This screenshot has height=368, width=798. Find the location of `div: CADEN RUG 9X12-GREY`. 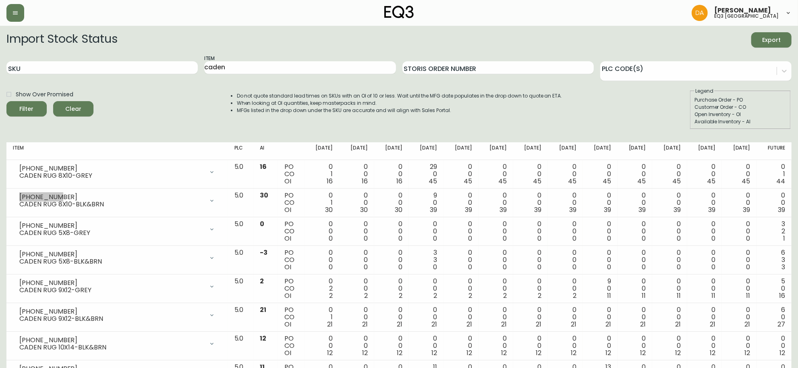

div: CADEN RUG 9X12-GREY is located at coordinates (112, 290).